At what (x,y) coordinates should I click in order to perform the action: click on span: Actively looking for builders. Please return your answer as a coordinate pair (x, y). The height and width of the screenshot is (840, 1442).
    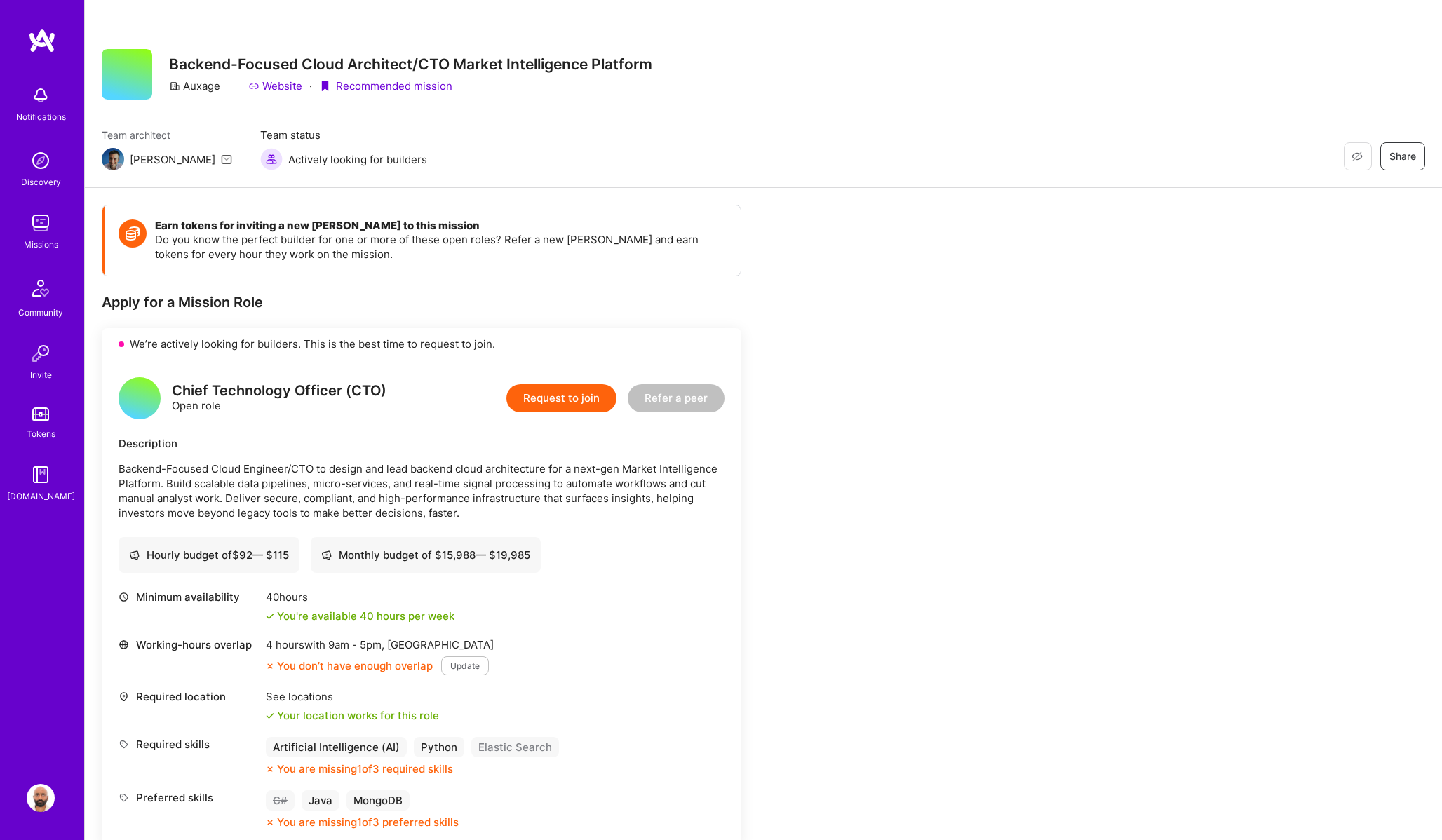
    Looking at the image, I should click on (358, 159).